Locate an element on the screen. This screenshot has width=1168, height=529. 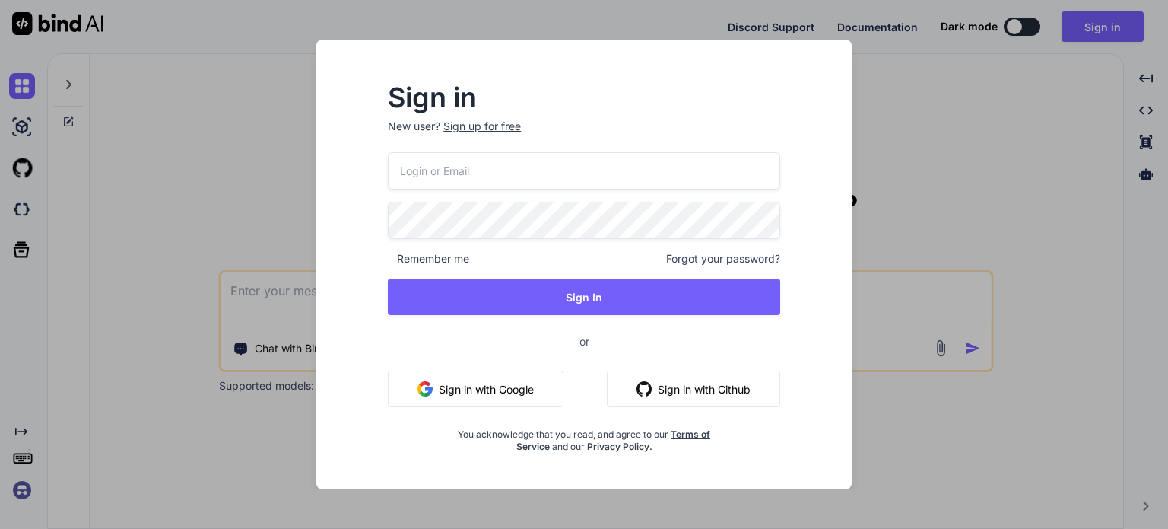
img: google is located at coordinates (425, 389).